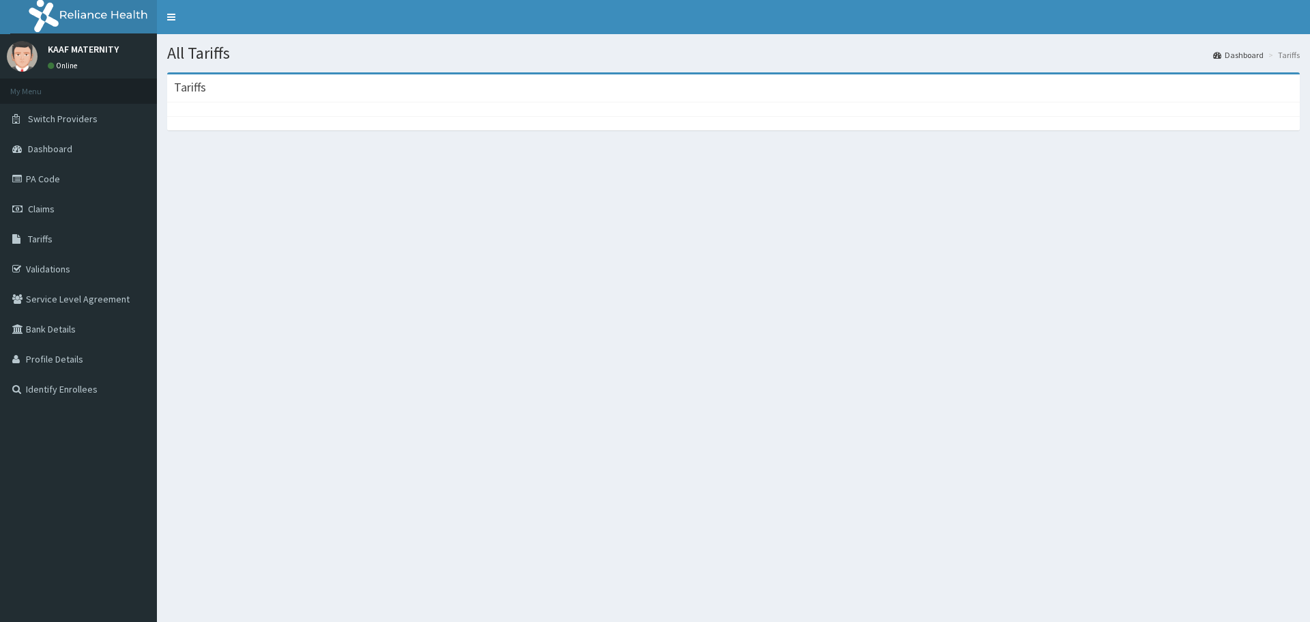  Describe the element at coordinates (1282, 55) in the screenshot. I see `li: Tariffs` at that location.